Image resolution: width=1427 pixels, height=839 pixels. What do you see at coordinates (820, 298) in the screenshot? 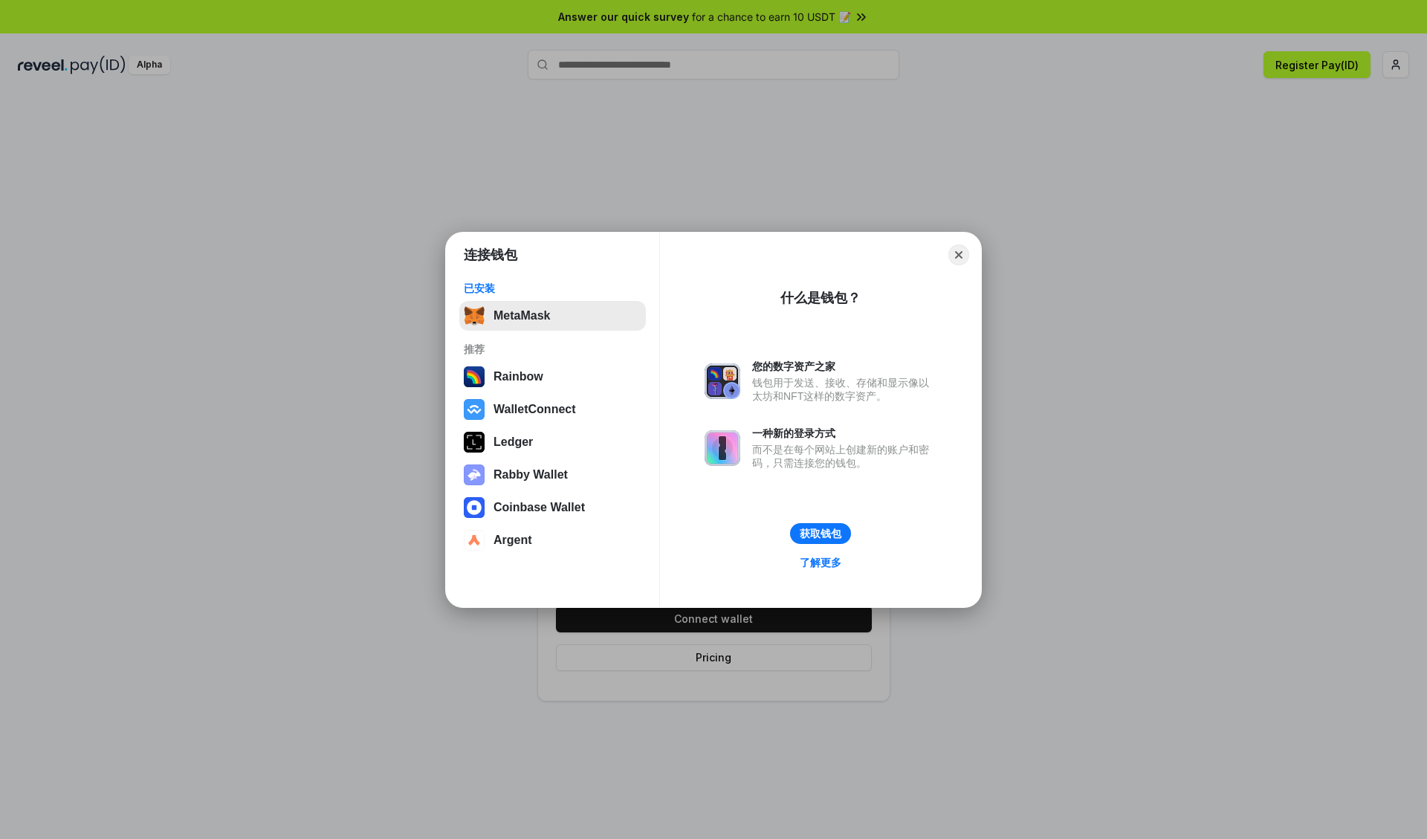
I see `div: 什么是钱包？` at bounding box center [820, 298].